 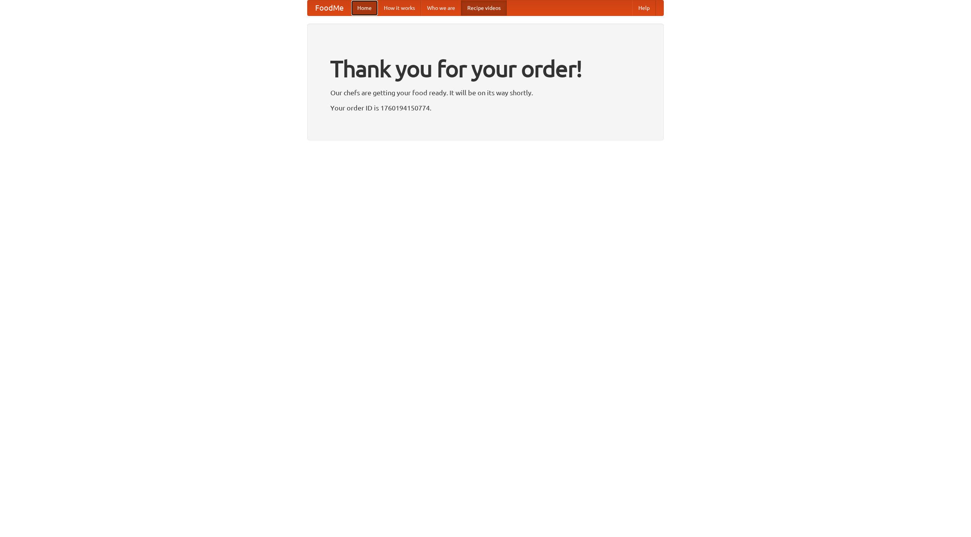 What do you see at coordinates (399, 8) in the screenshot?
I see `a: How it works` at bounding box center [399, 8].